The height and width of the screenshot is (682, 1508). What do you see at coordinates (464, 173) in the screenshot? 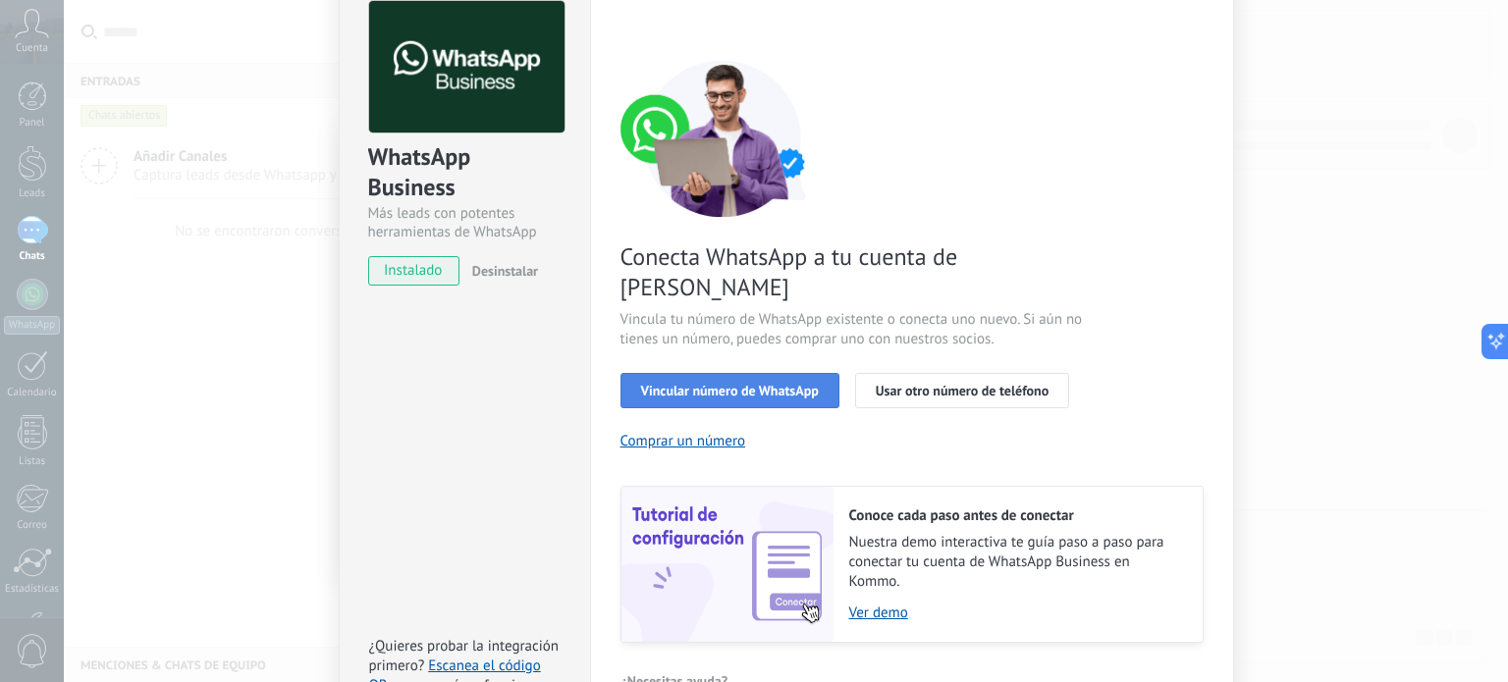
I see `div: WhatsApp Business` at bounding box center [464, 173].